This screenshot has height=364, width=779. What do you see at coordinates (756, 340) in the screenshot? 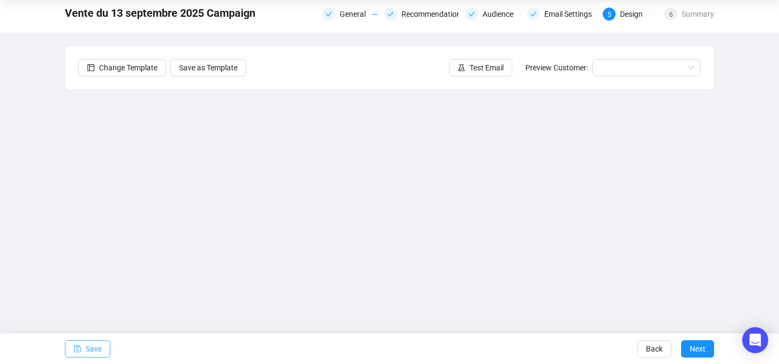
I see `div: Open Intercom Messenger` at bounding box center [756, 340].